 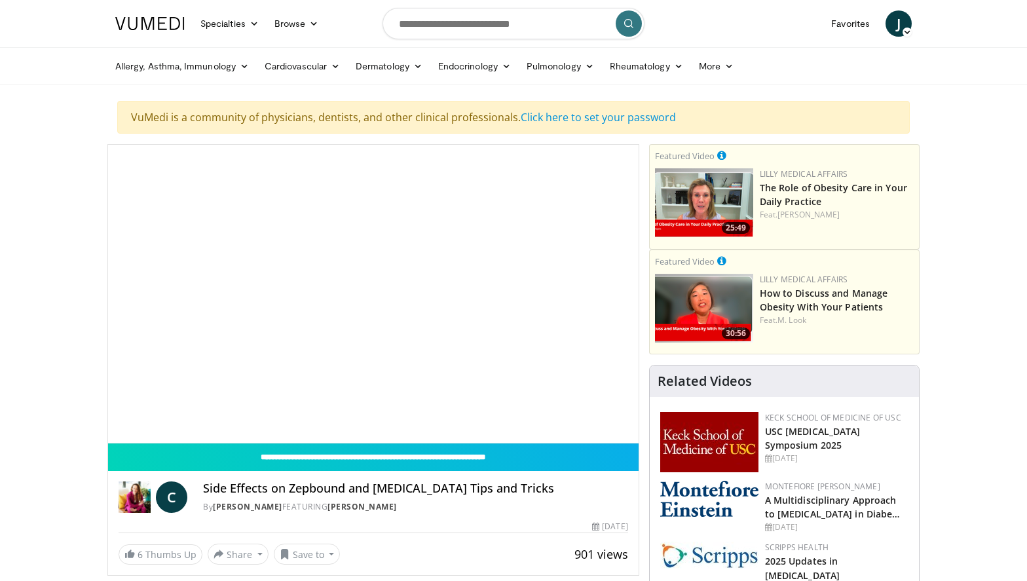 I want to click on a: 25:49, so click(x=704, y=202).